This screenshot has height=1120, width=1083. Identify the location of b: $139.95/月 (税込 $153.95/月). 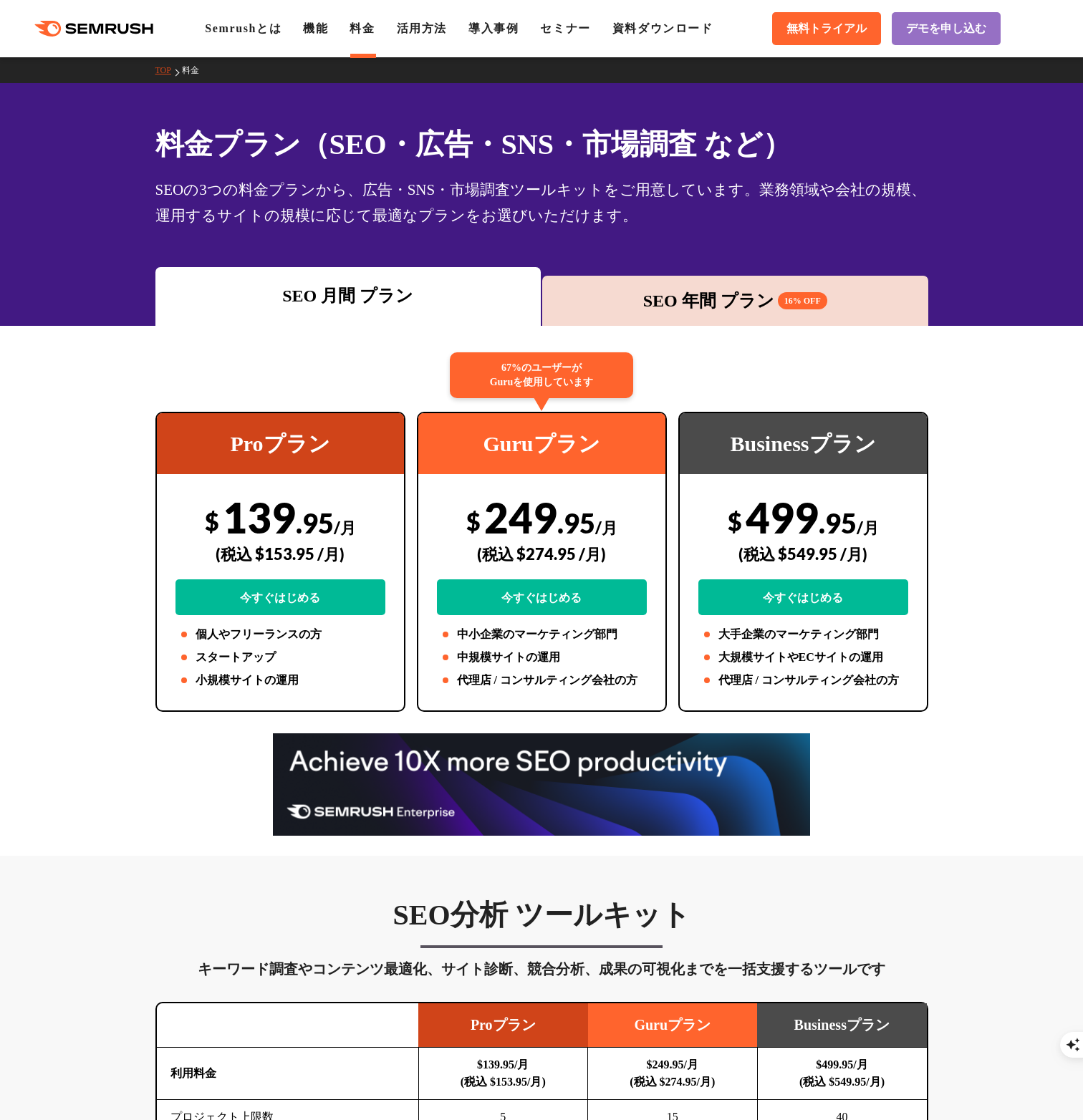
(503, 1073).